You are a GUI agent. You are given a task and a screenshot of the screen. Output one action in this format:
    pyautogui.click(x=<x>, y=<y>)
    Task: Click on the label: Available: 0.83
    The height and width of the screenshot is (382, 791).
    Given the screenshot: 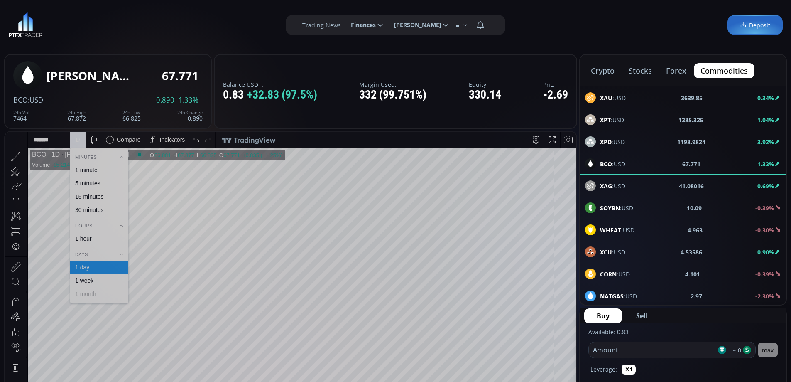 What is the action you would take?
    pyautogui.click(x=608, y=331)
    